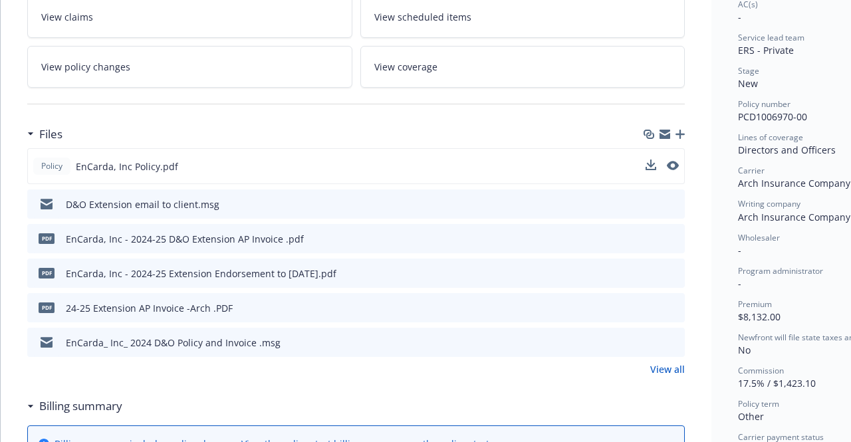 Image resolution: width=851 pixels, height=442 pixels. Describe the element at coordinates (405, 66) in the screenshot. I see `span: View coverage` at that location.